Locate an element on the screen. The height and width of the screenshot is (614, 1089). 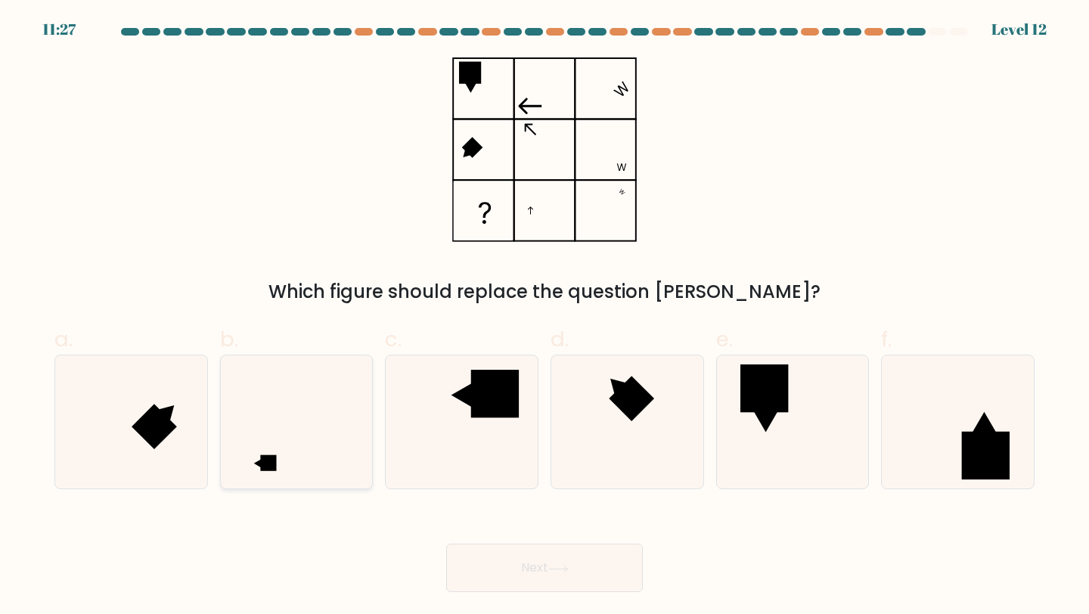
button: Next is located at coordinates (545, 568).